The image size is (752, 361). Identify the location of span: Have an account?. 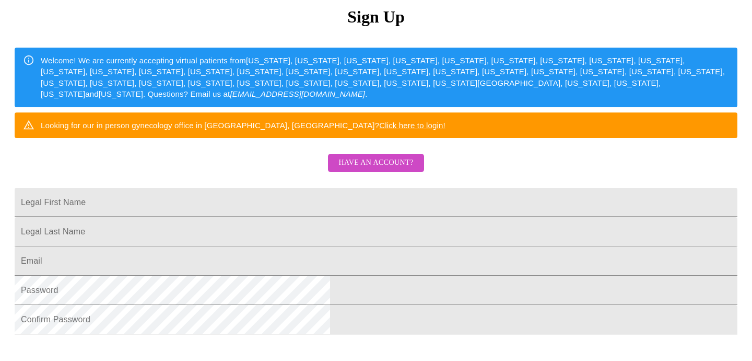
(376, 162).